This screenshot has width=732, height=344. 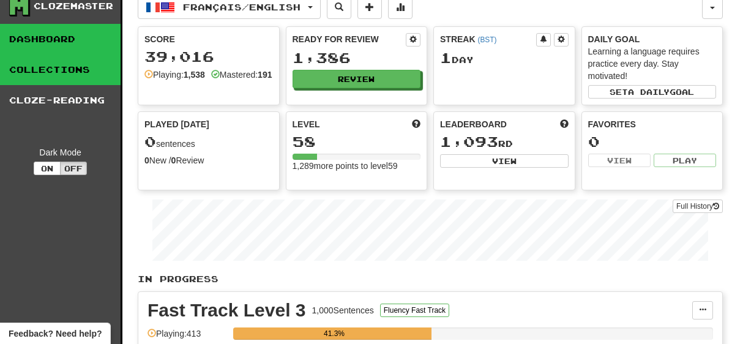 I want to click on div: Day, so click(x=504, y=58).